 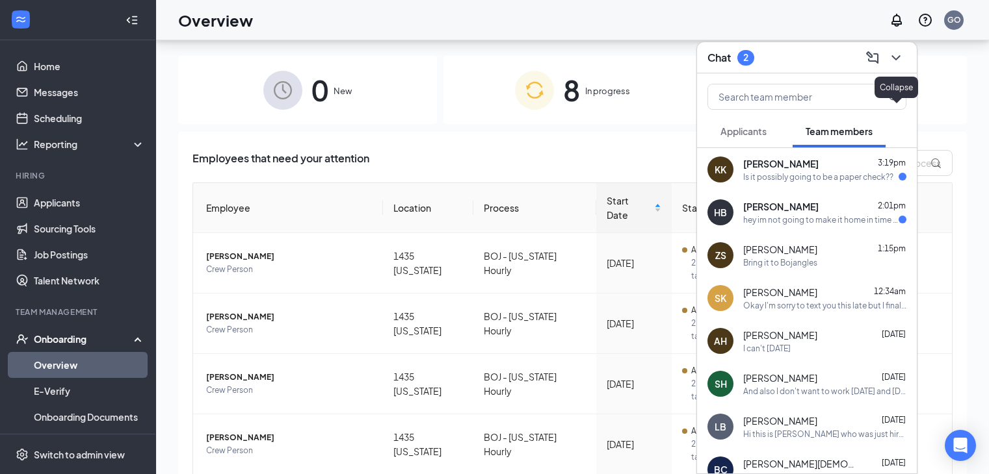 I want to click on input: Search team member, so click(x=785, y=97).